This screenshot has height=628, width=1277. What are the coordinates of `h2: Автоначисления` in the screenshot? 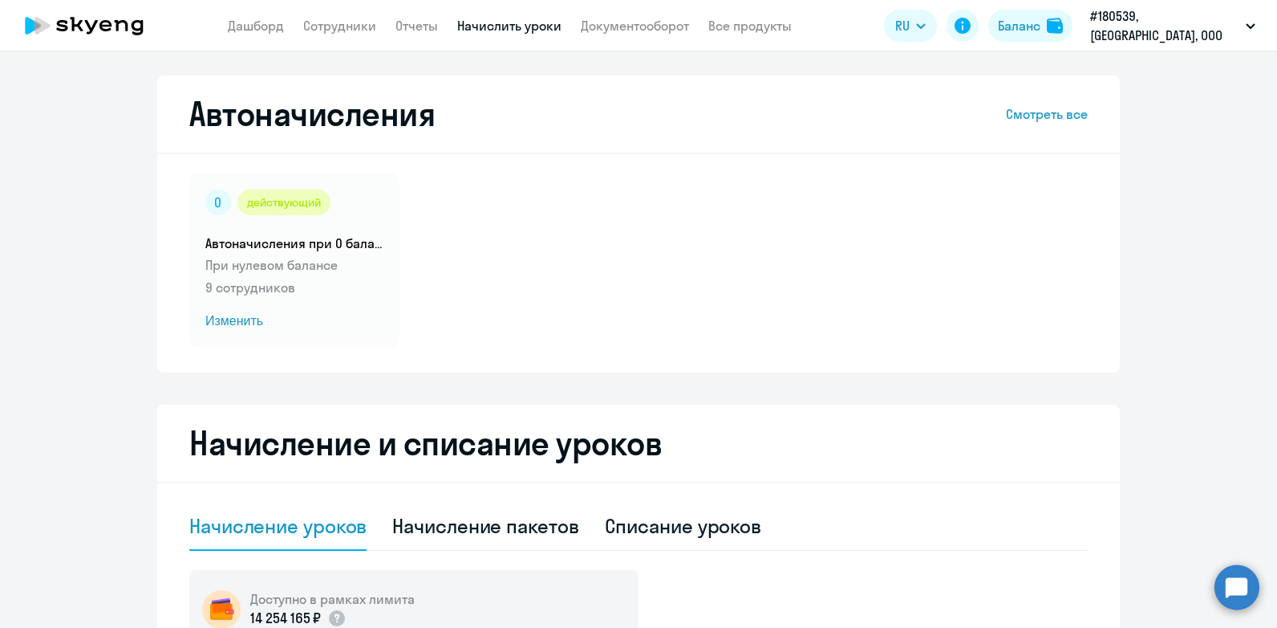 It's located at (312, 114).